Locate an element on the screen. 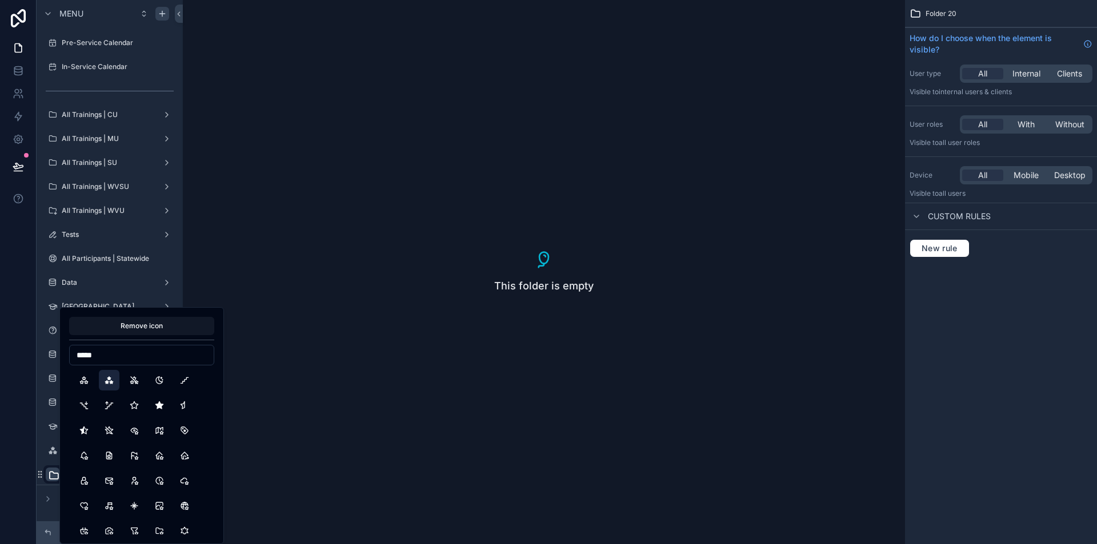  button: LockStar is located at coordinates (84, 481).